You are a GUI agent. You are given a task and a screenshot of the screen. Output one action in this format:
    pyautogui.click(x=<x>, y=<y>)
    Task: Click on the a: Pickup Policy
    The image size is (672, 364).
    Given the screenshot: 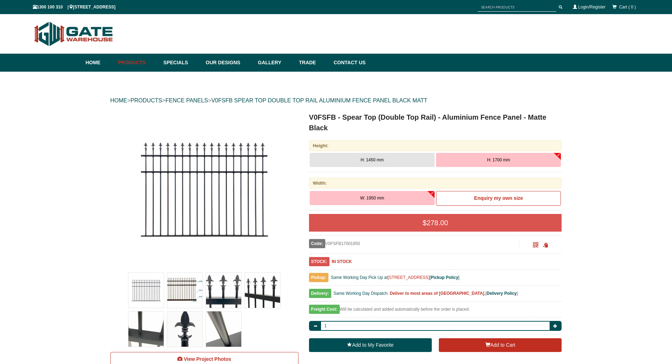 What is the action you would take?
    pyautogui.click(x=445, y=277)
    